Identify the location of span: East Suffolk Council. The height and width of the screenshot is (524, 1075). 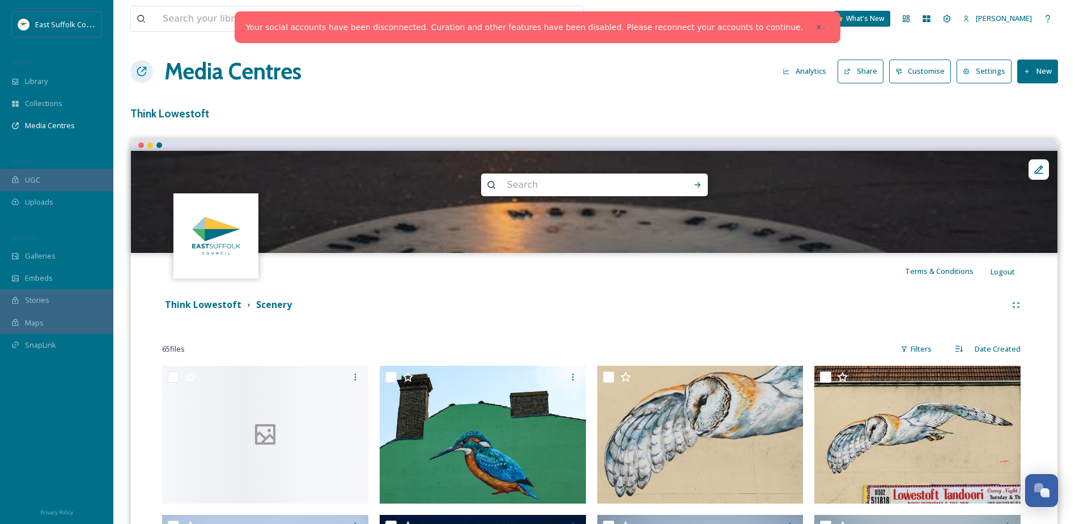
(69, 24).